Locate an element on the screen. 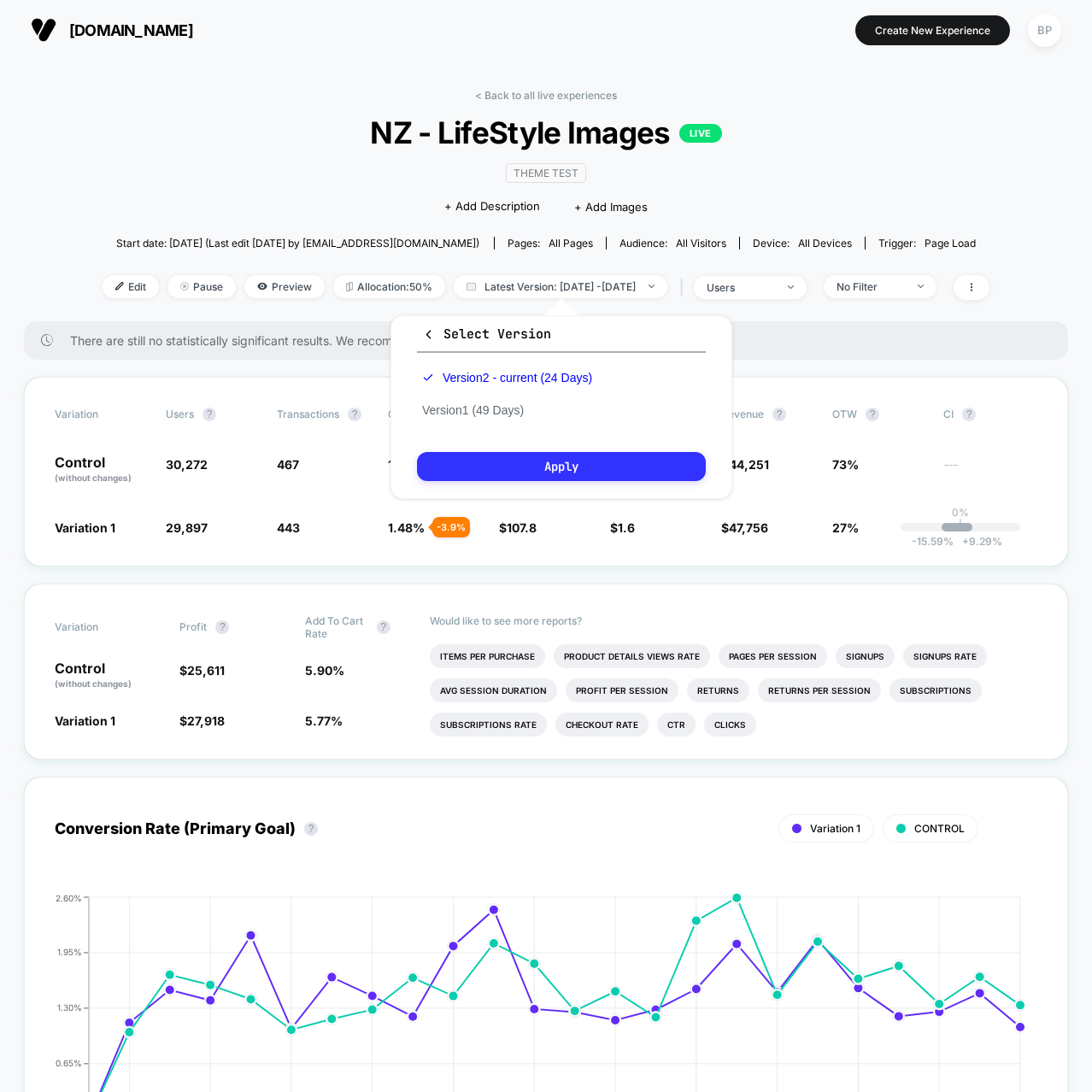  button: Version2 - current (24 Days) is located at coordinates (506, 377).